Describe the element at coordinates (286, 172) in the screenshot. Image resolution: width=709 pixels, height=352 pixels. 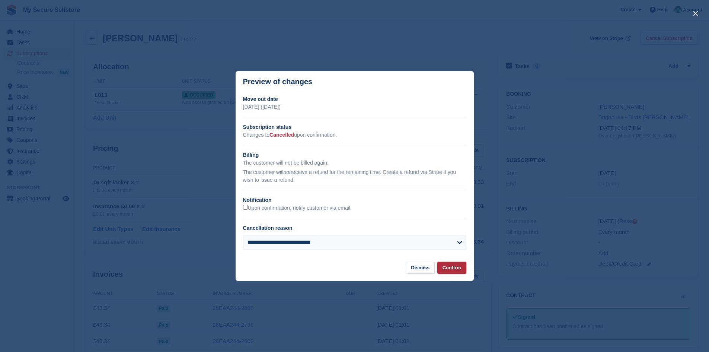
I see `em: not` at that location.